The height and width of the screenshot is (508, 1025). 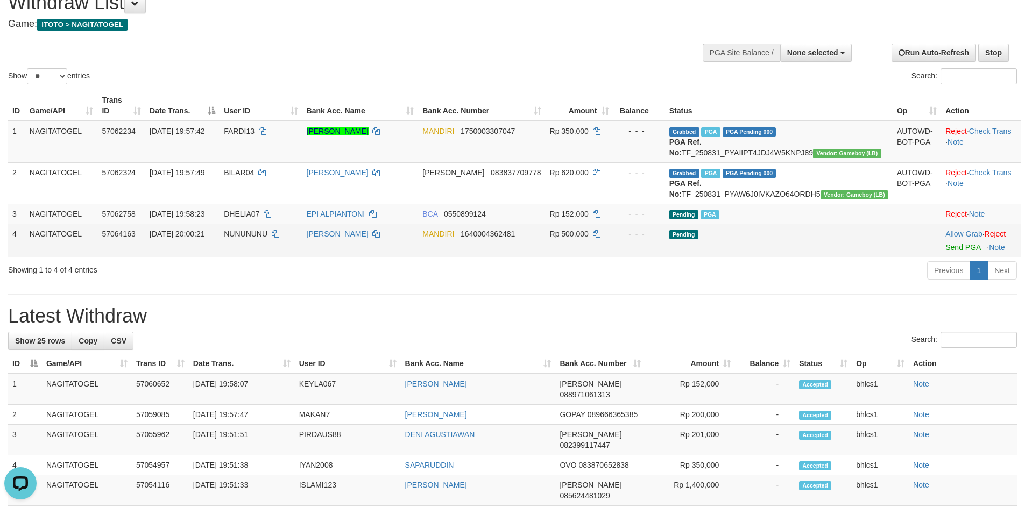 I want to click on a: Previous, so click(x=948, y=271).